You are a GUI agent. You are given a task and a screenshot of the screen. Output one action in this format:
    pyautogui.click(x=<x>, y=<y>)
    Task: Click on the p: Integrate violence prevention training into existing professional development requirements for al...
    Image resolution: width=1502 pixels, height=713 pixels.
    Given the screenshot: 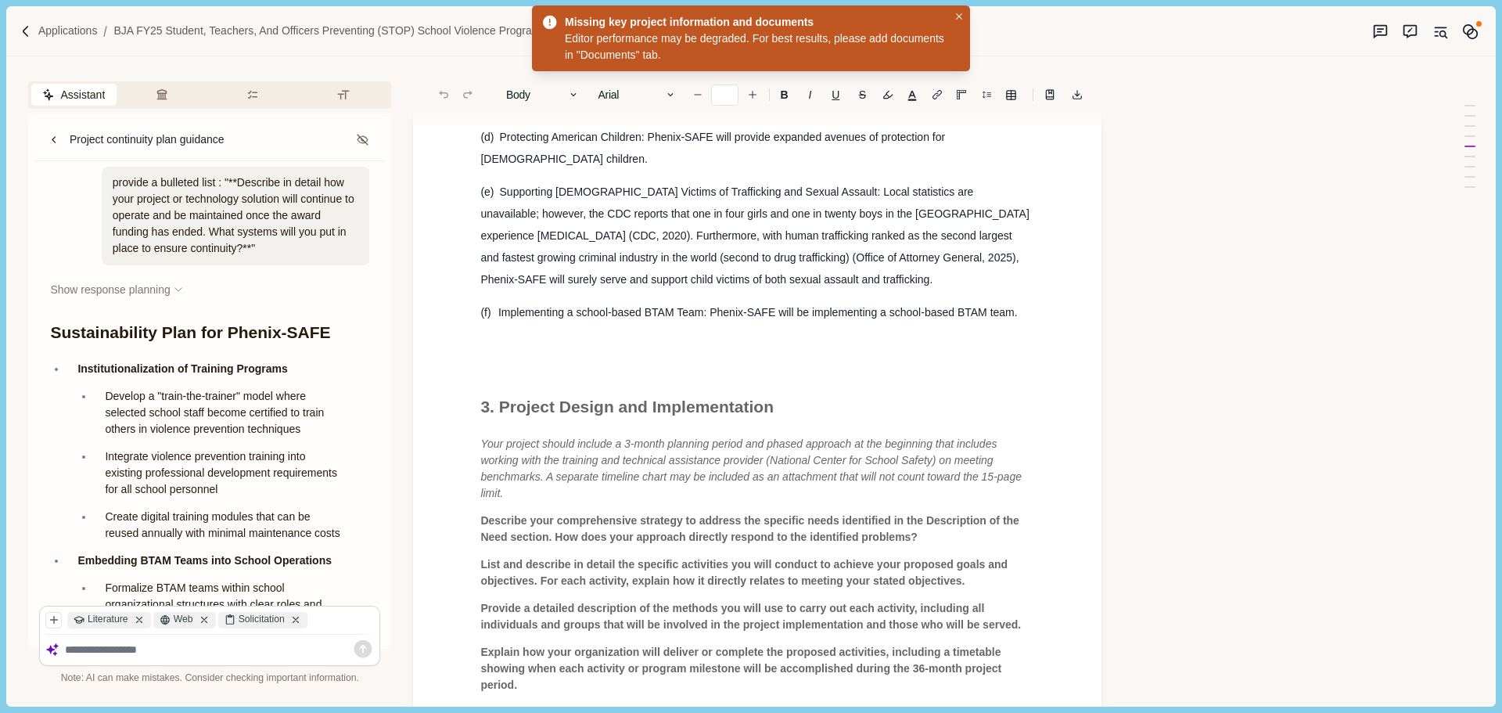 What is the action you would take?
    pyautogui.click(x=226, y=473)
    